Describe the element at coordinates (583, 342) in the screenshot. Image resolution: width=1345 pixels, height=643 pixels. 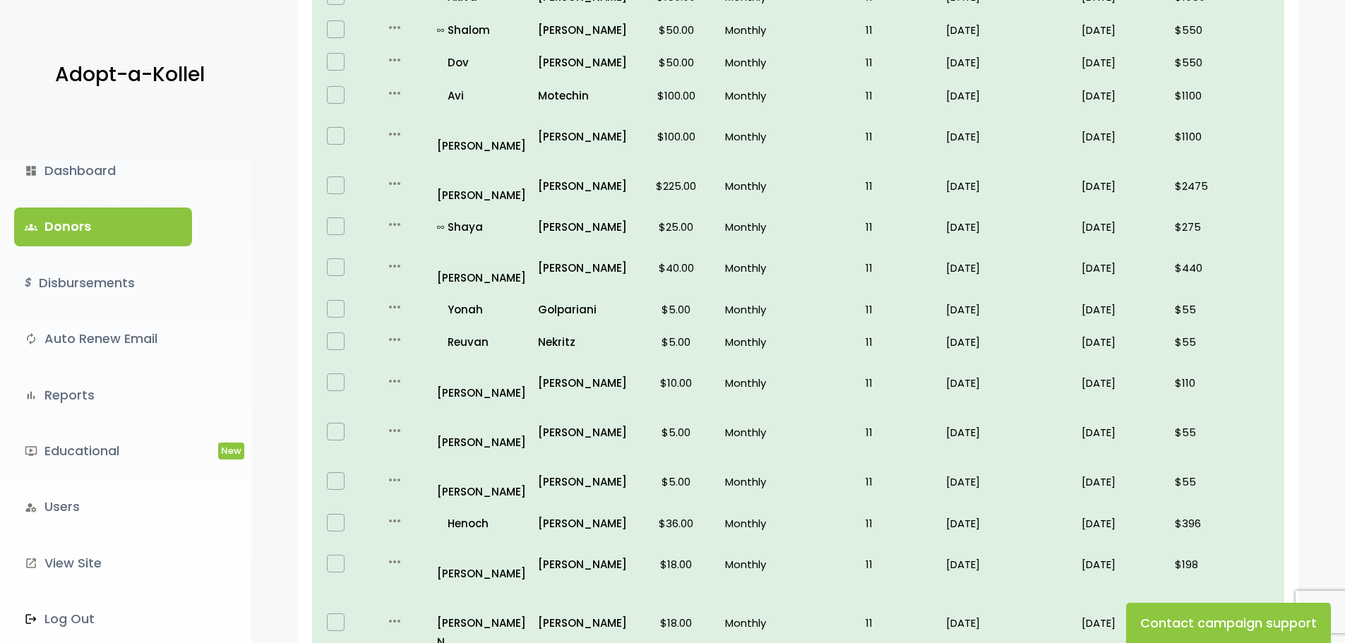
I see `a: Nekritz` at that location.